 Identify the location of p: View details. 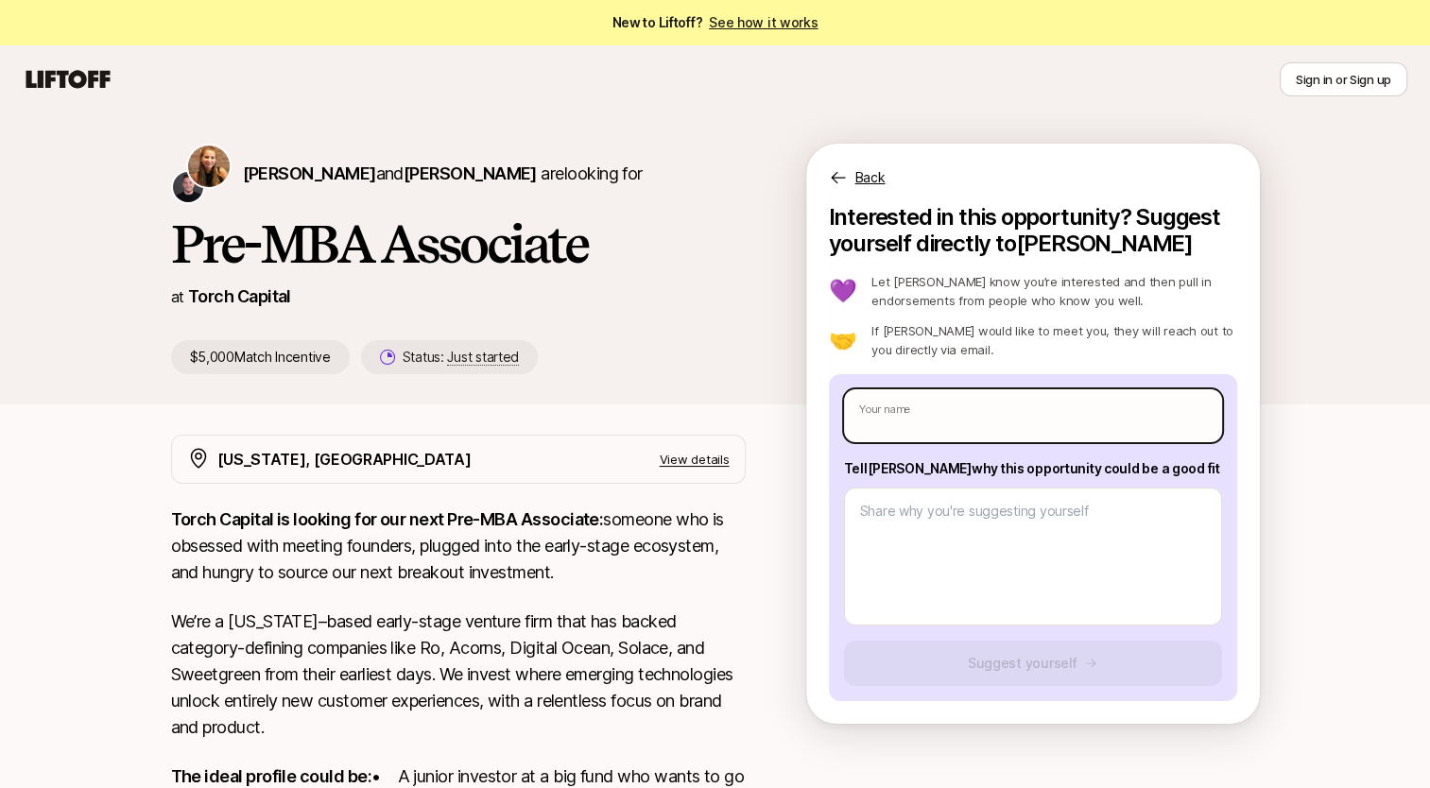
(695, 459).